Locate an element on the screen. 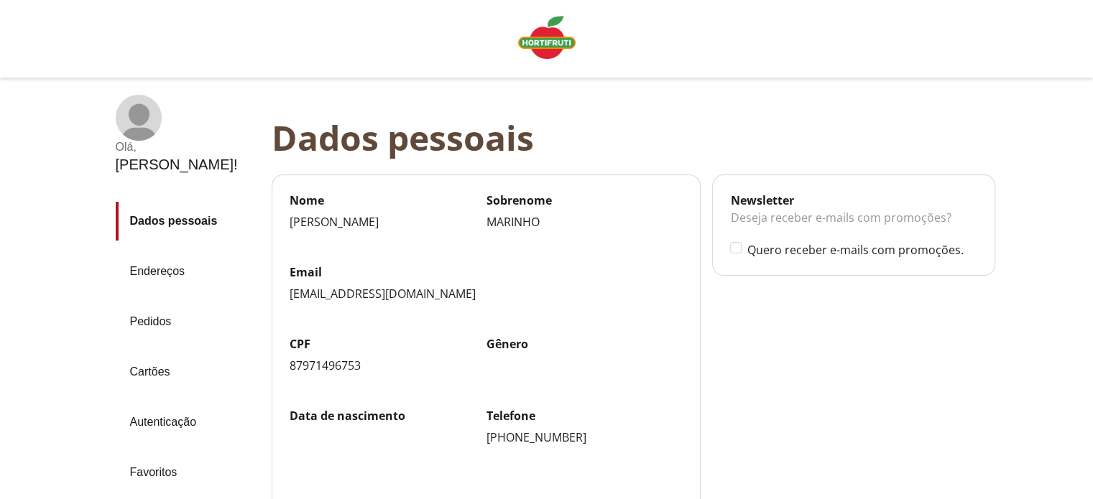  label: Telefone is located at coordinates (585, 416).